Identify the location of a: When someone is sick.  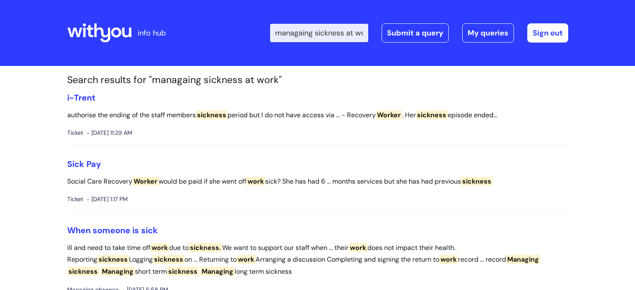
(112, 230).